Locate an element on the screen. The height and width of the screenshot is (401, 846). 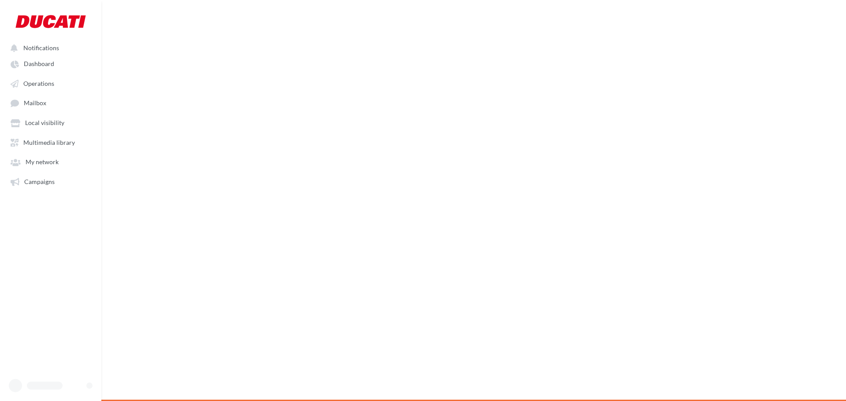
a: Campaigns is located at coordinates (51, 182).